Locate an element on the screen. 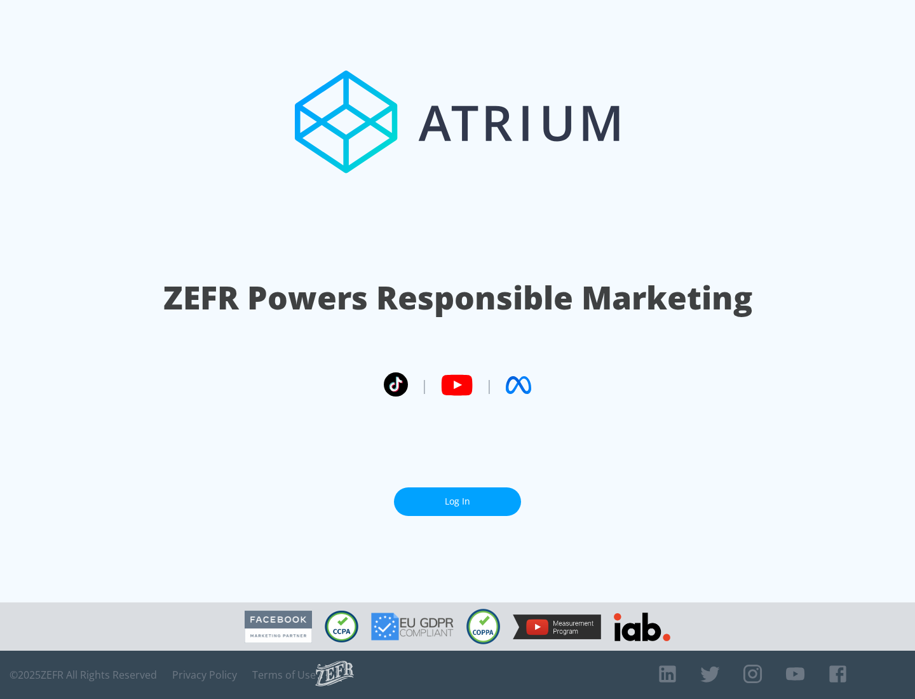 This screenshot has width=915, height=699. span: © 2025 ZEFR All Rights Reserved is located at coordinates (83, 675).